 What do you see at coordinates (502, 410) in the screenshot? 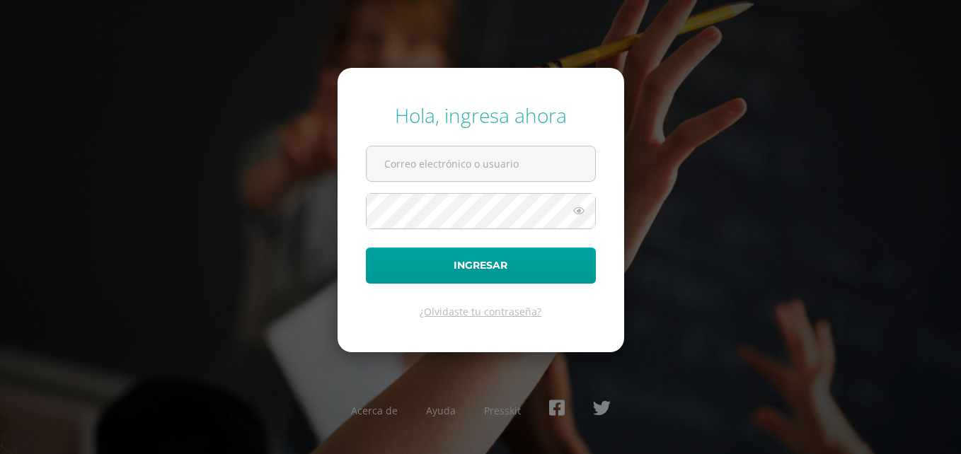
I see `a: Presskit` at bounding box center [502, 410].